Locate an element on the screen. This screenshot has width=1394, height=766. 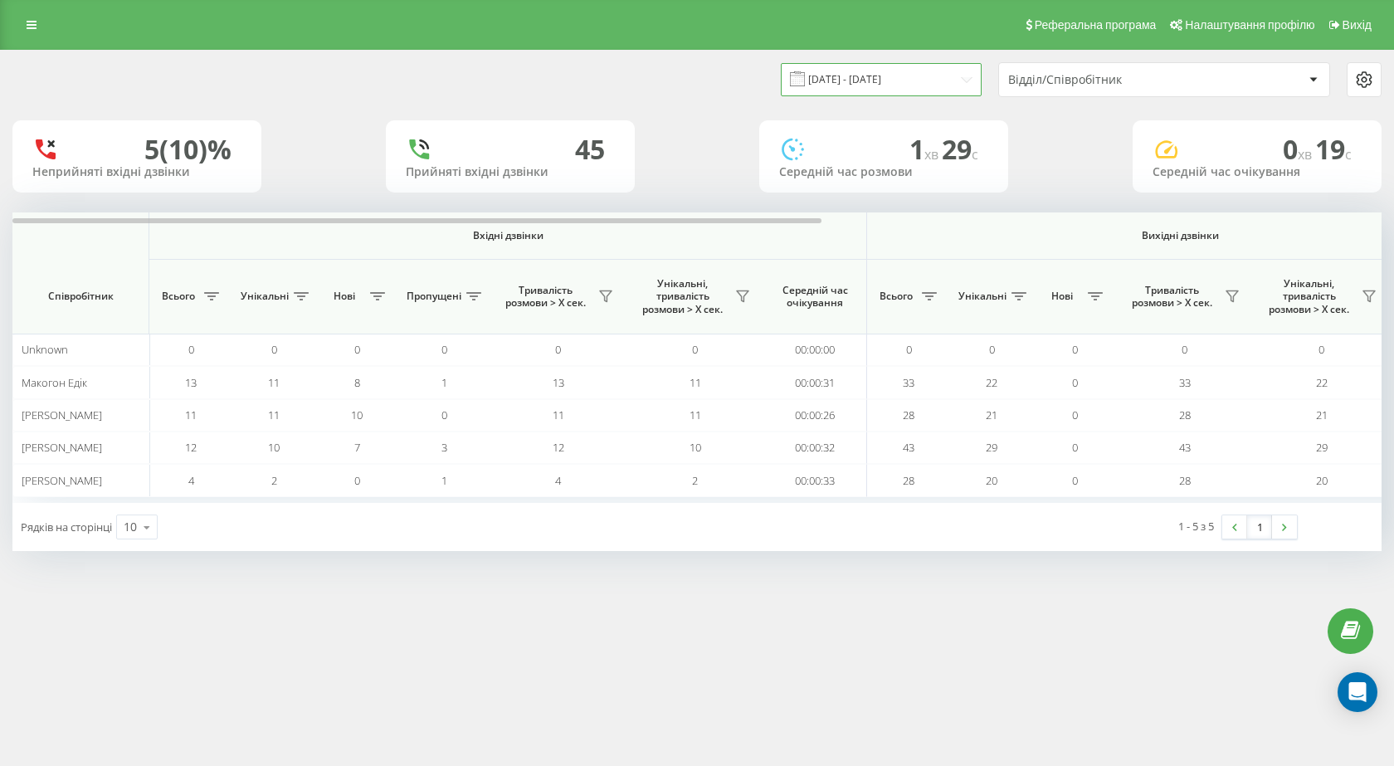
td: 00:00:32 is located at coordinates (815, 447).